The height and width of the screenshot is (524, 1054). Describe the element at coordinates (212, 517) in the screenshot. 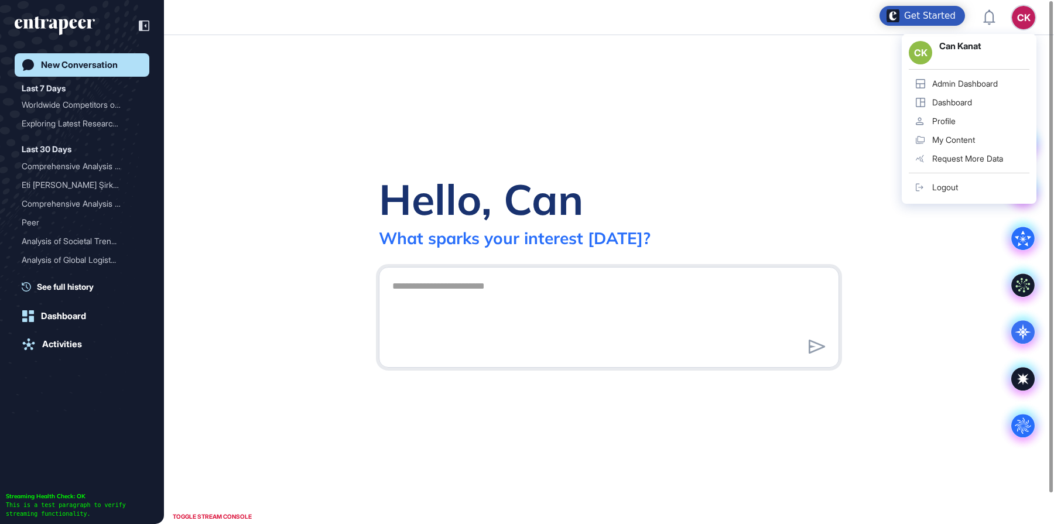

I see `div: TOGGLE STREAM CONSOLE` at that location.